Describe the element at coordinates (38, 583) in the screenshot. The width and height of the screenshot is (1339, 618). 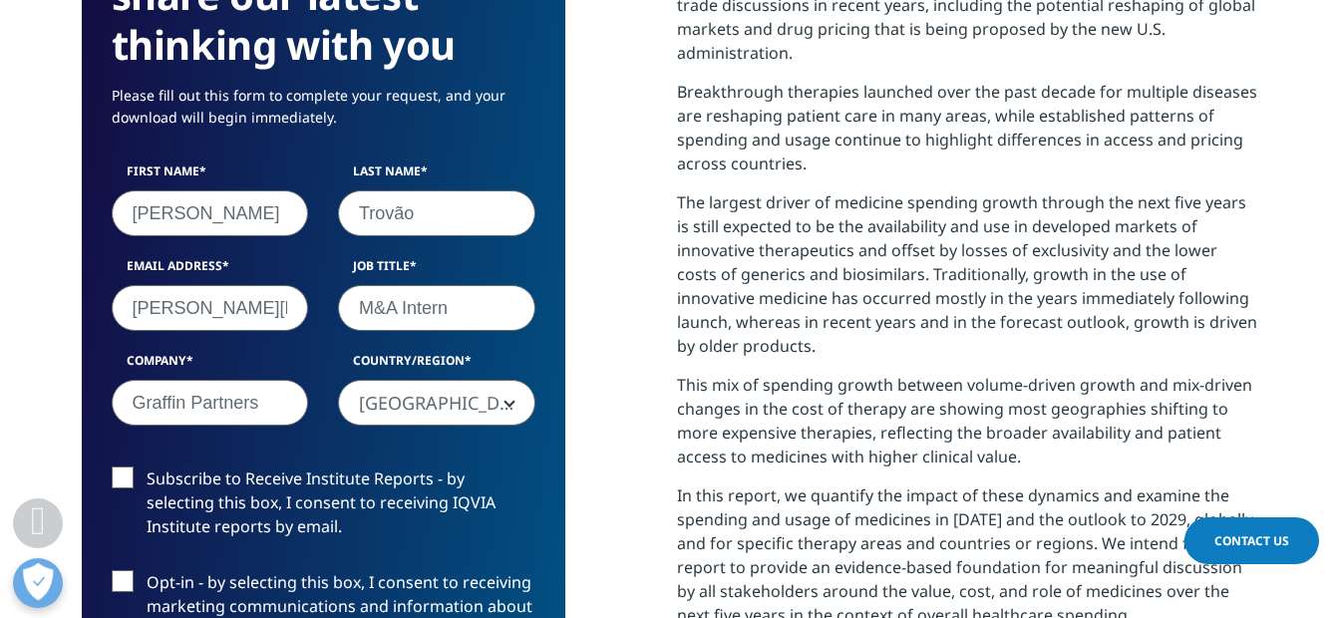
I see `button: Abrir preferências` at that location.